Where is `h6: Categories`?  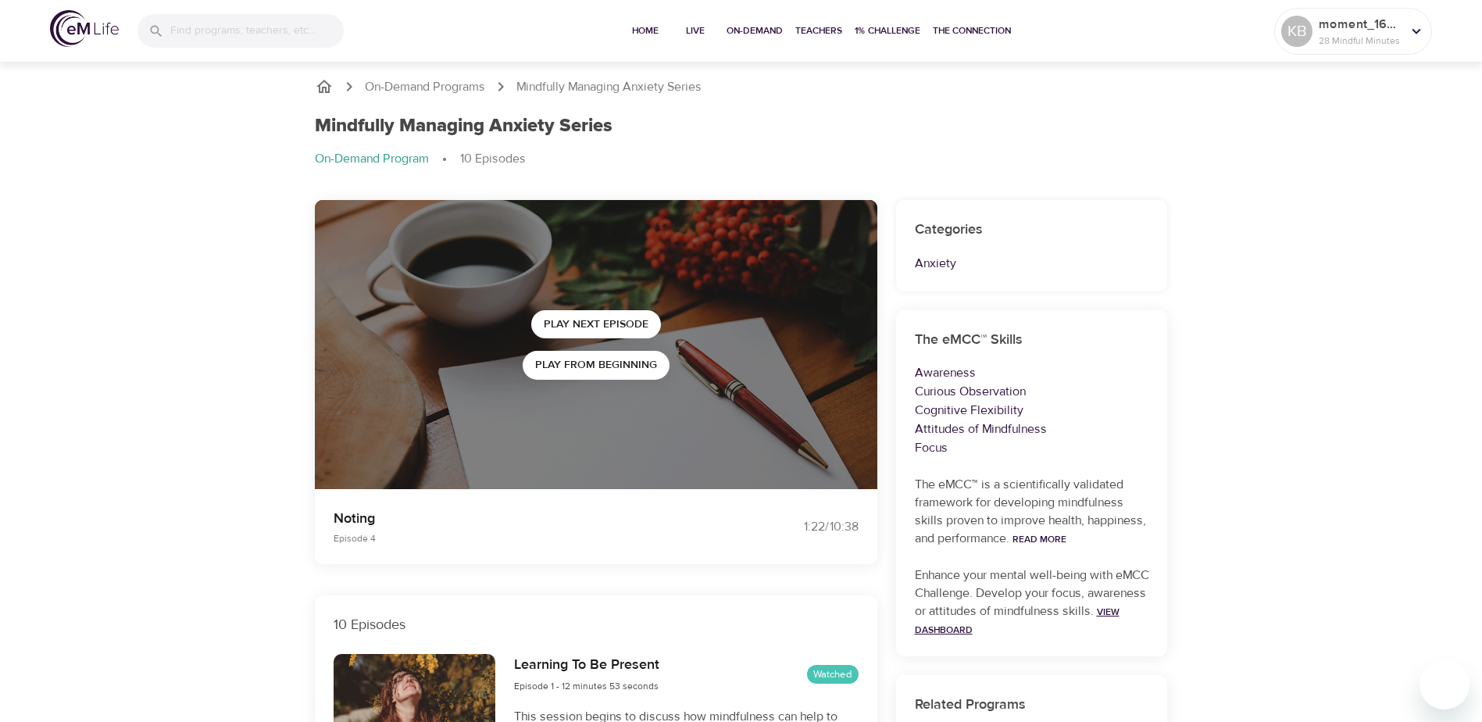 h6: Categories is located at coordinates (1032, 230).